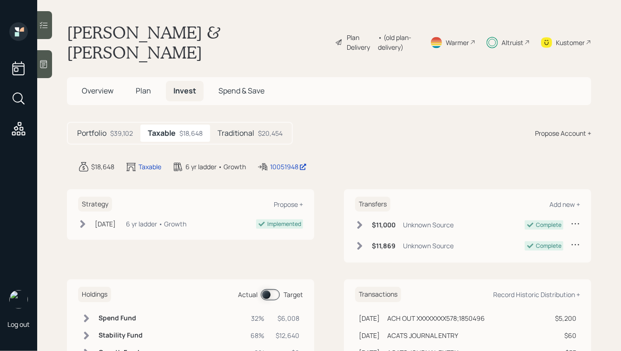  Describe the element at coordinates (458, 42) in the screenshot. I see `div: Warmer` at that location.